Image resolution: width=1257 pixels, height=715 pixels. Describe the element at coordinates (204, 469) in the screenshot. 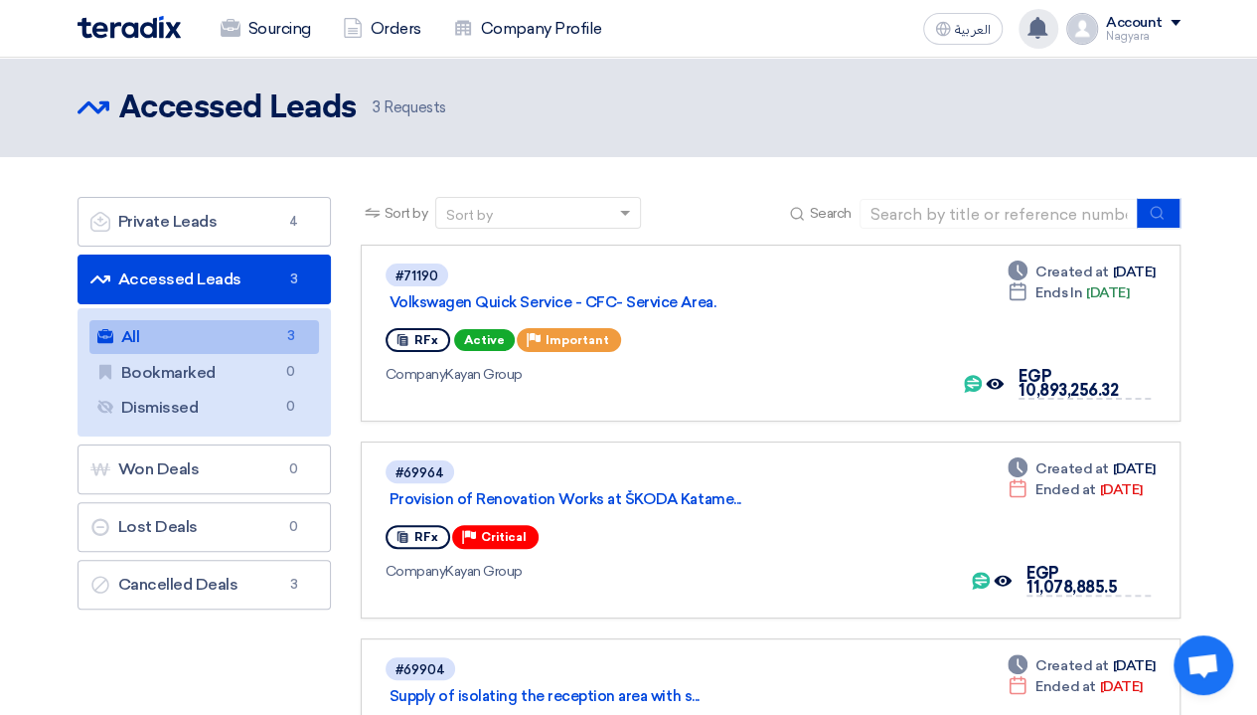

I see `a: Won Deals0` at that location.